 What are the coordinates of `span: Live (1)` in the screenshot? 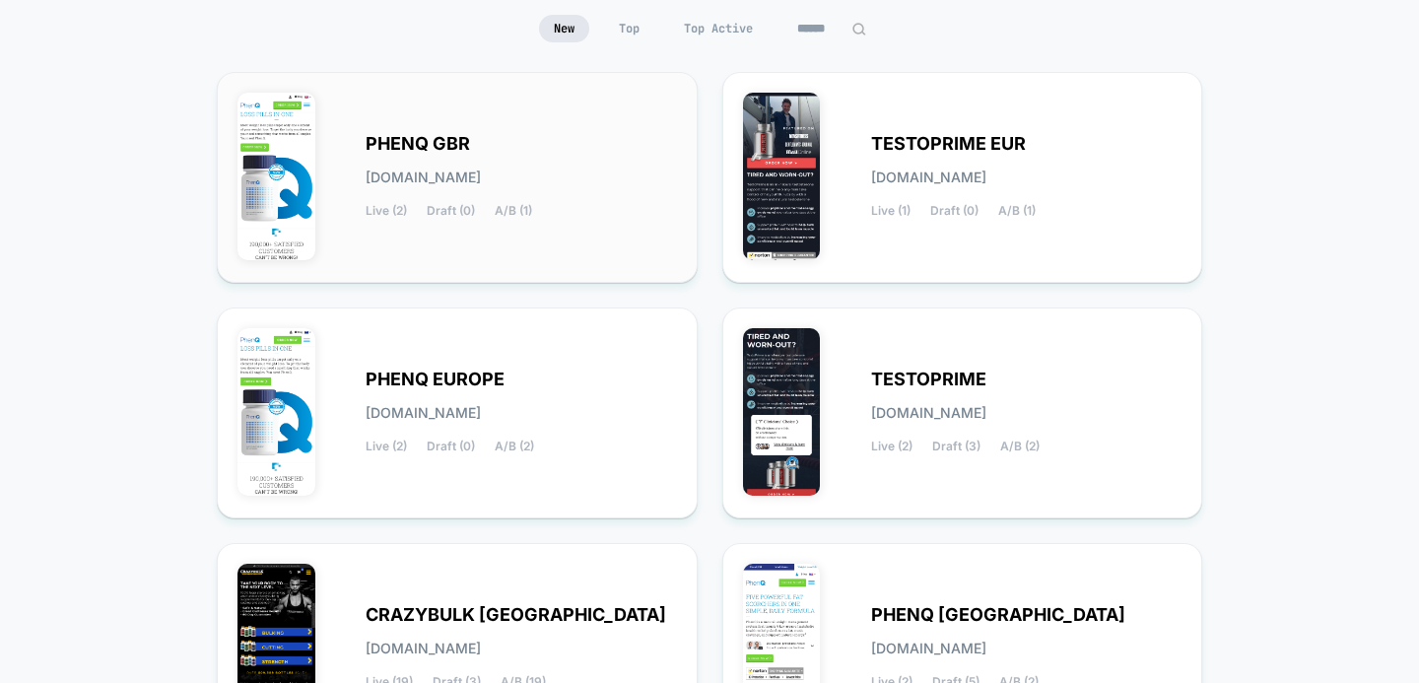 It's located at (891, 211).